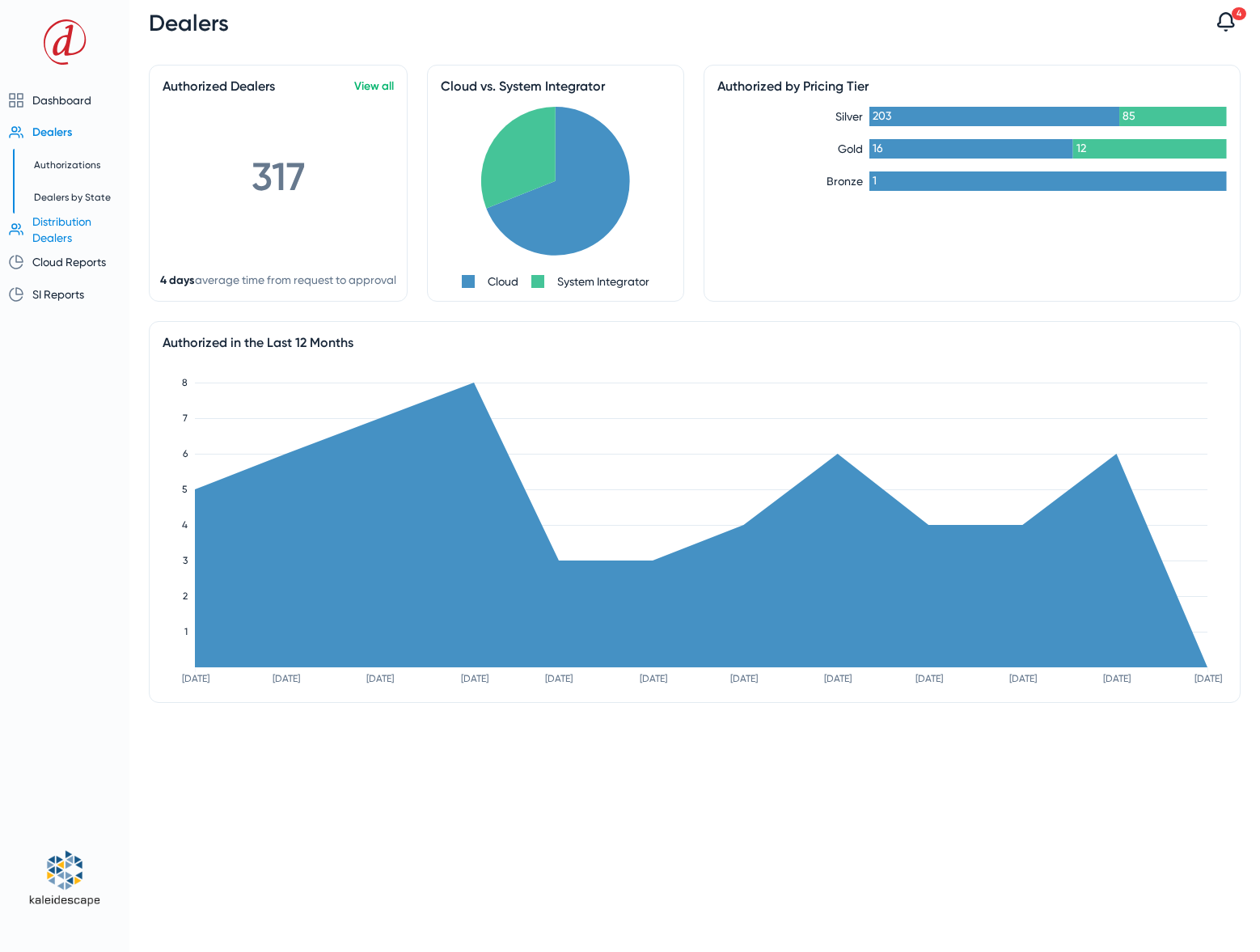 The width and height of the screenshot is (1260, 952). Describe the element at coordinates (68, 262) in the screenshot. I see `span: Cloud Reports` at that location.